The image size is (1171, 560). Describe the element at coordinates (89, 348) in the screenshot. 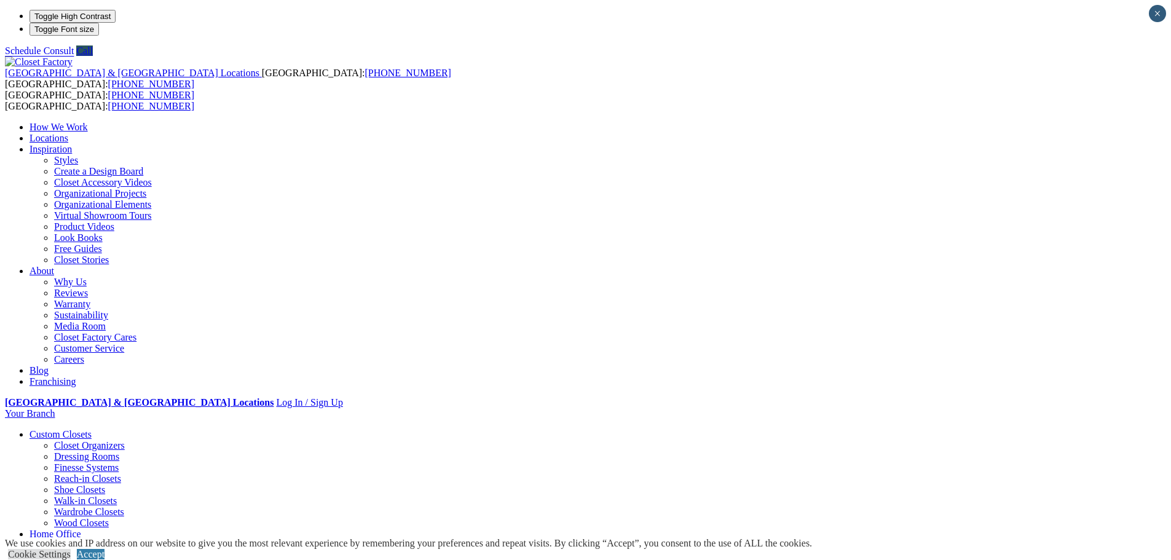

I see `a: Customer Service` at that location.